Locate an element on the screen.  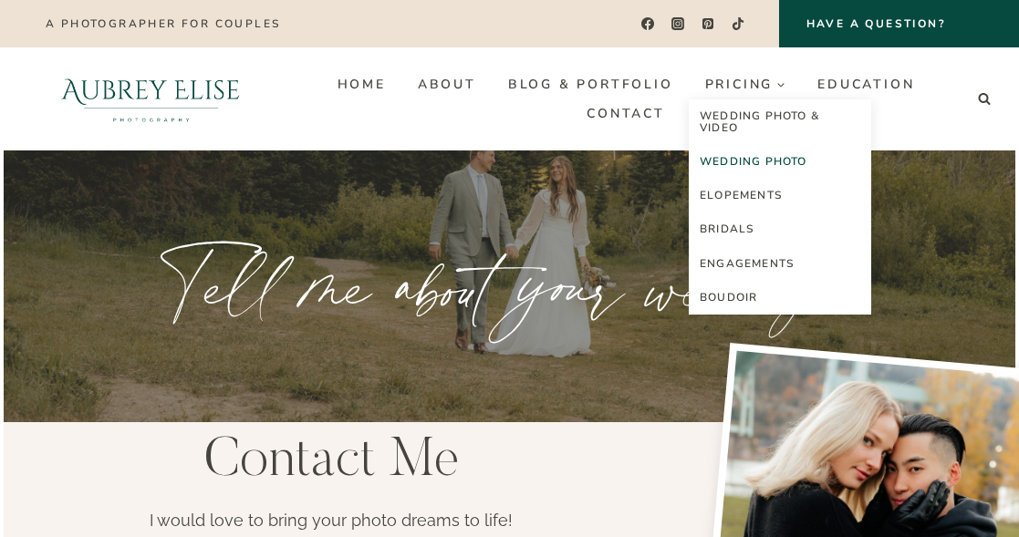
a: Education is located at coordinates (866, 84).